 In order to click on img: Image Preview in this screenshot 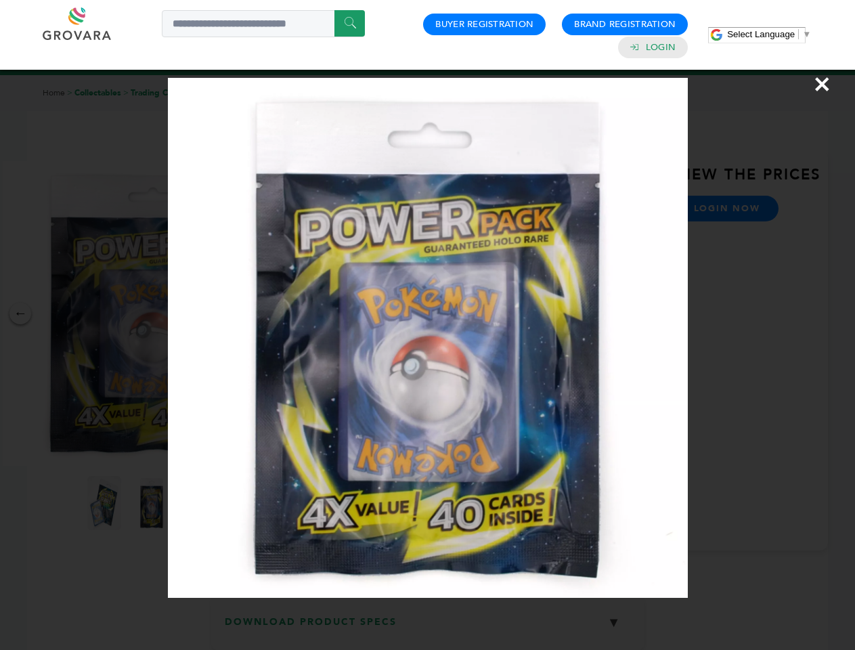, I will do `click(428, 338)`.